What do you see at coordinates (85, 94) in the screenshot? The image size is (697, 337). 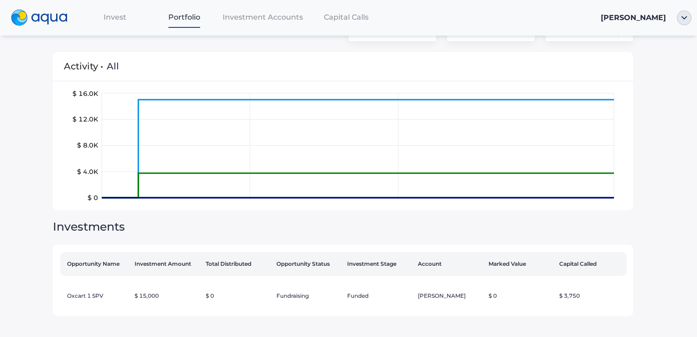 I see `tspan: $ 16.0K` at bounding box center [85, 94].